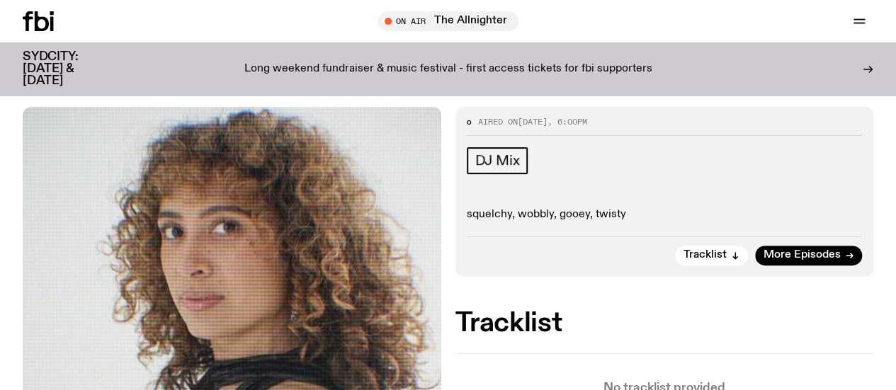 The width and height of the screenshot is (896, 390). What do you see at coordinates (498, 122) in the screenshot?
I see `span: Aired on` at bounding box center [498, 122].